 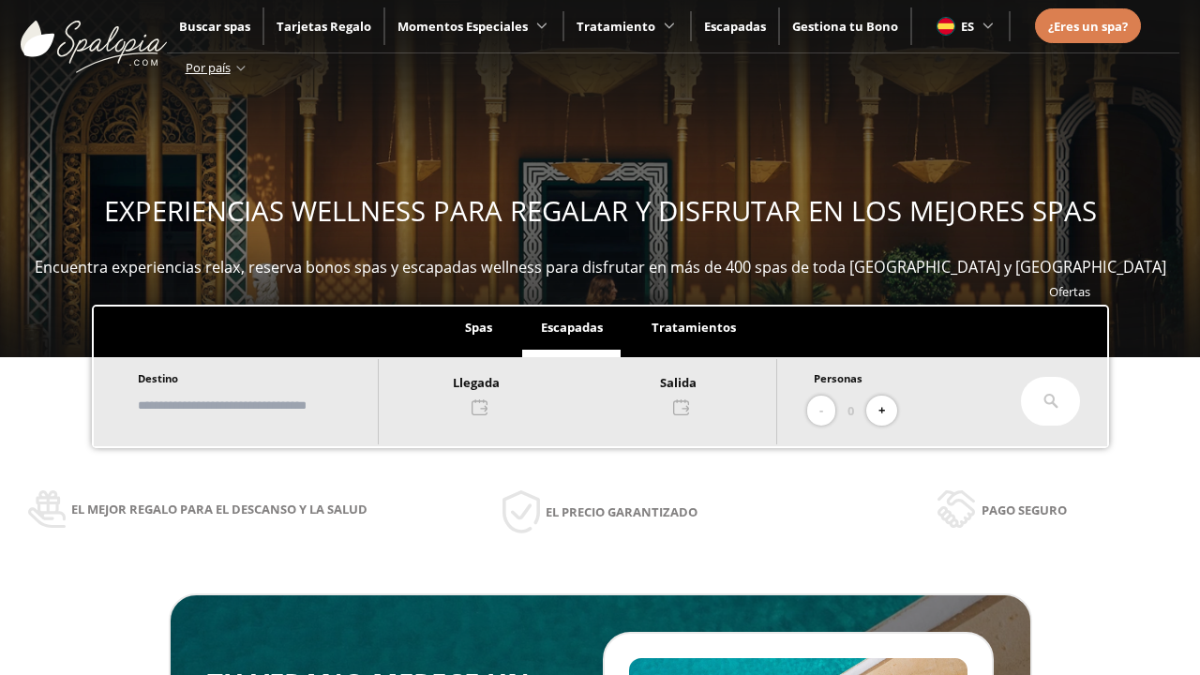 What do you see at coordinates (1087, 26) in the screenshot?
I see `span: ¿Eres un spa?` at bounding box center [1087, 26].